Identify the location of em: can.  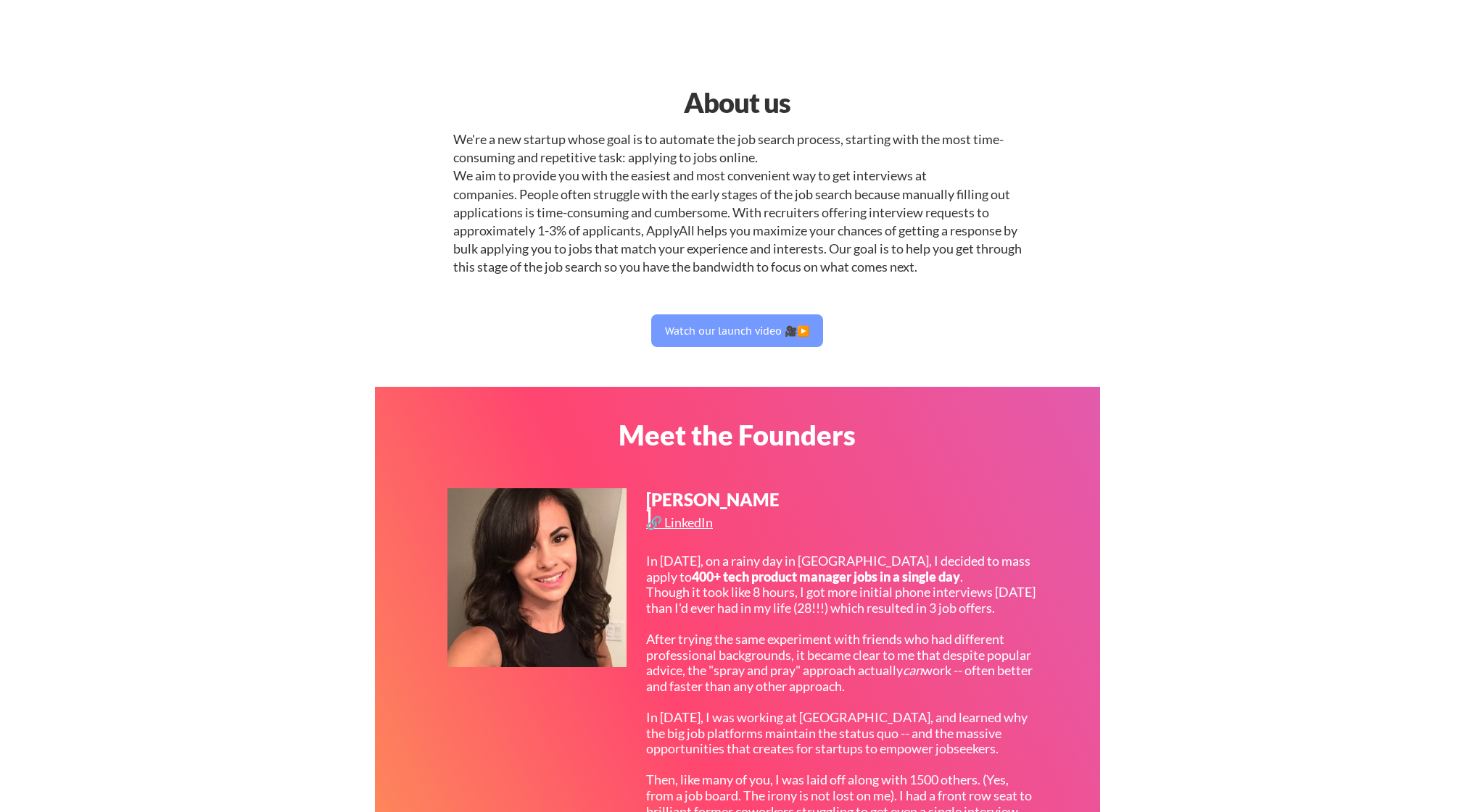
(912, 670).